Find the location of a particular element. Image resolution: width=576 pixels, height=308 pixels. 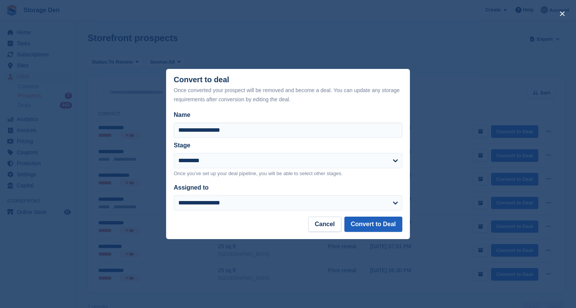

label: Assigned to is located at coordinates (191, 187).